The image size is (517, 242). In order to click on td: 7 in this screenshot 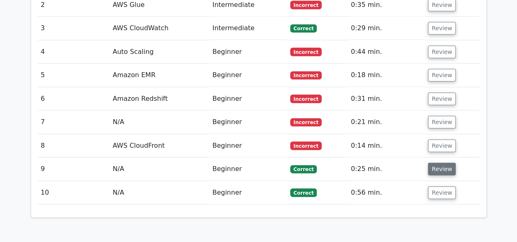, I will do `click(74, 122)`.